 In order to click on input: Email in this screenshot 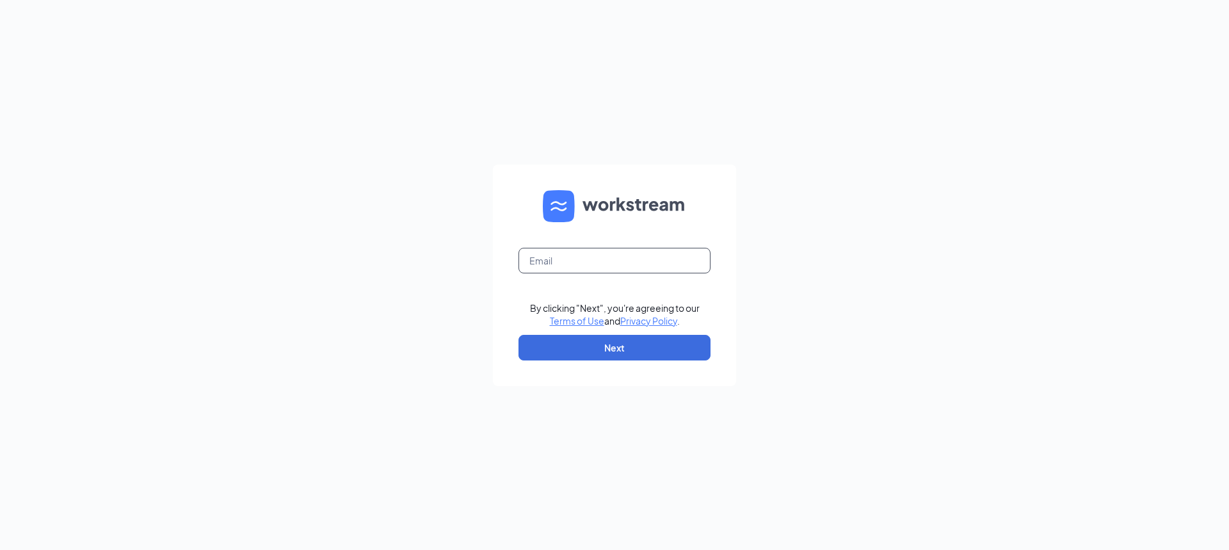, I will do `click(615, 261)`.